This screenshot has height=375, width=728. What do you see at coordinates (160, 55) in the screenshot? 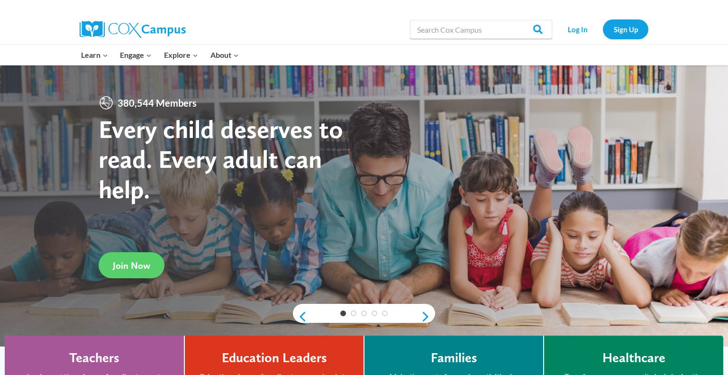
I see `nav: Primary Navigation` at bounding box center [160, 55].